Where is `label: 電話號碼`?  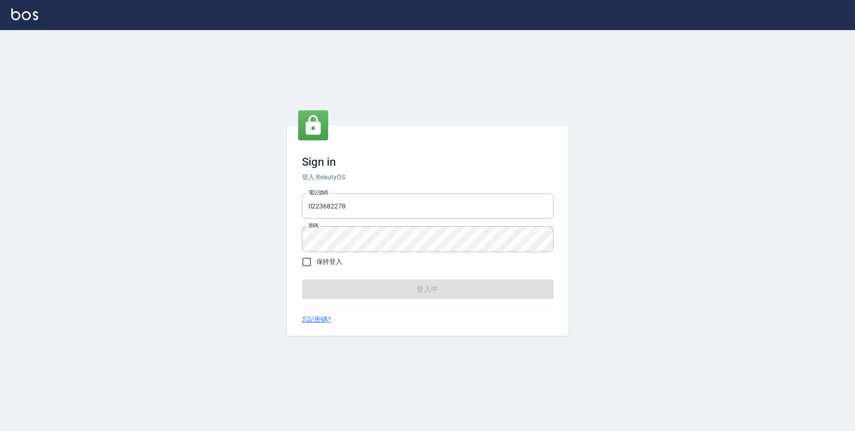 label: 電話號碼 is located at coordinates (318, 192).